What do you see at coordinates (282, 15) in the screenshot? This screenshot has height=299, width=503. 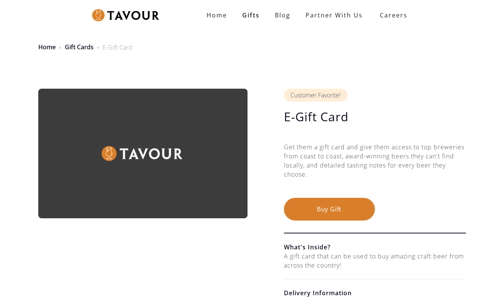 I see `a: Blog` at bounding box center [282, 15].